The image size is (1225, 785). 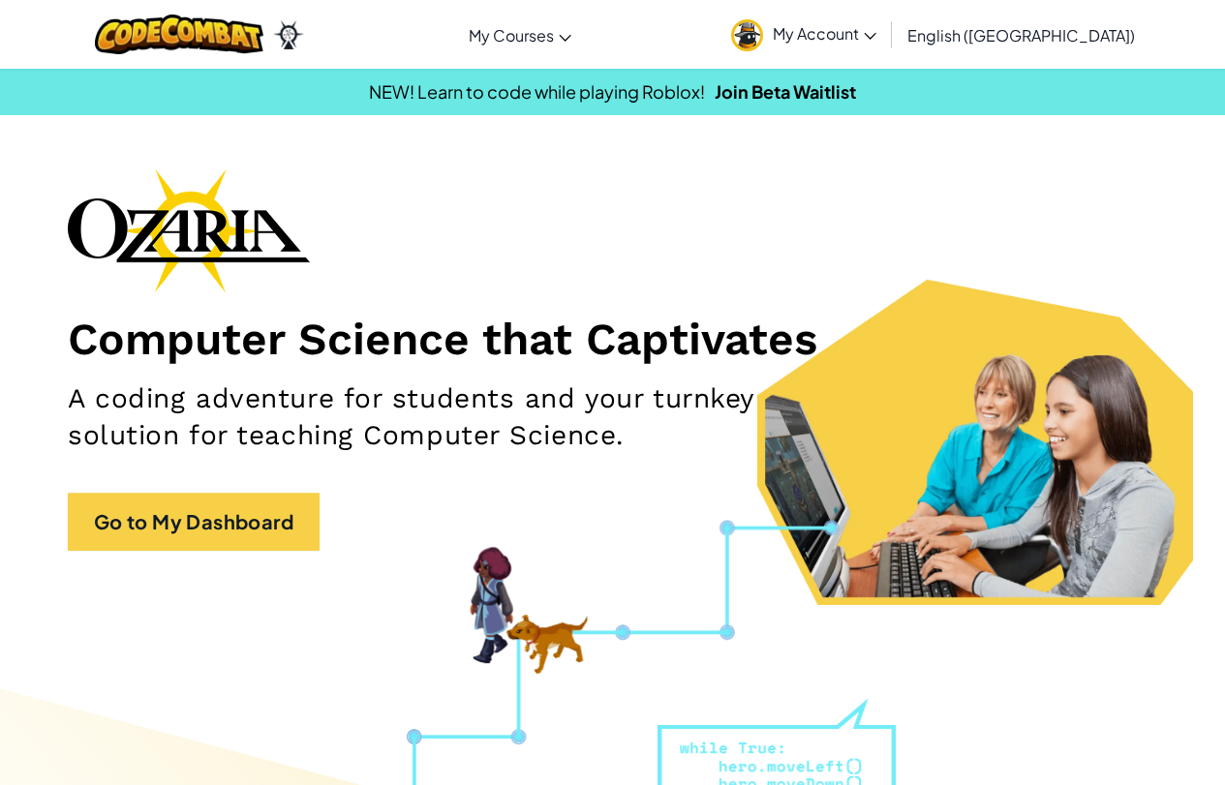 What do you see at coordinates (804, 34) in the screenshot?
I see `a: My Account` at bounding box center [804, 34].